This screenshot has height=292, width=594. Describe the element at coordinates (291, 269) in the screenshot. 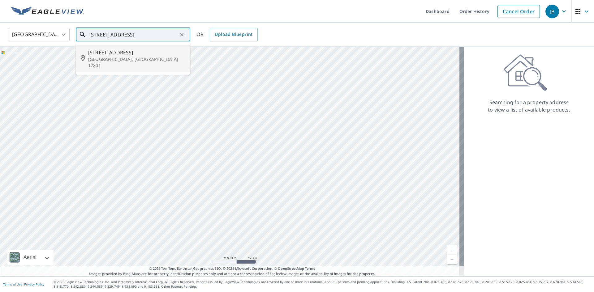

I see `a: OpenStreetMap` at that location.